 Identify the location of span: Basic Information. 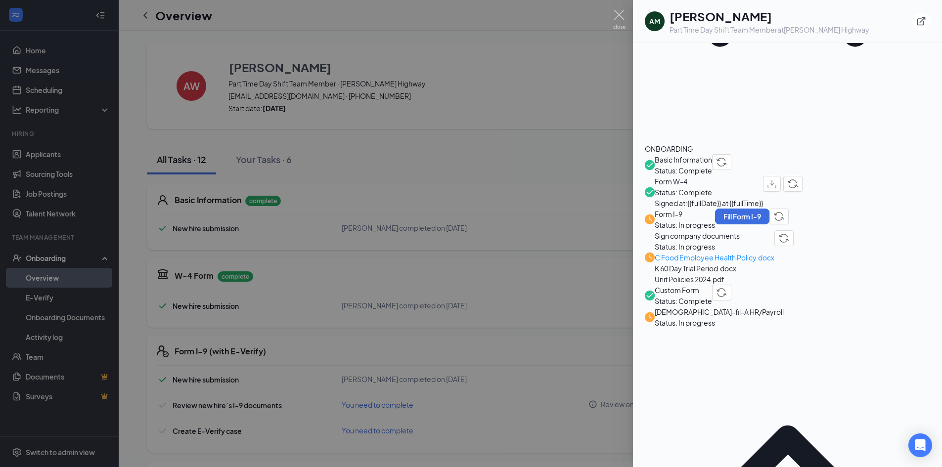
(683, 160).